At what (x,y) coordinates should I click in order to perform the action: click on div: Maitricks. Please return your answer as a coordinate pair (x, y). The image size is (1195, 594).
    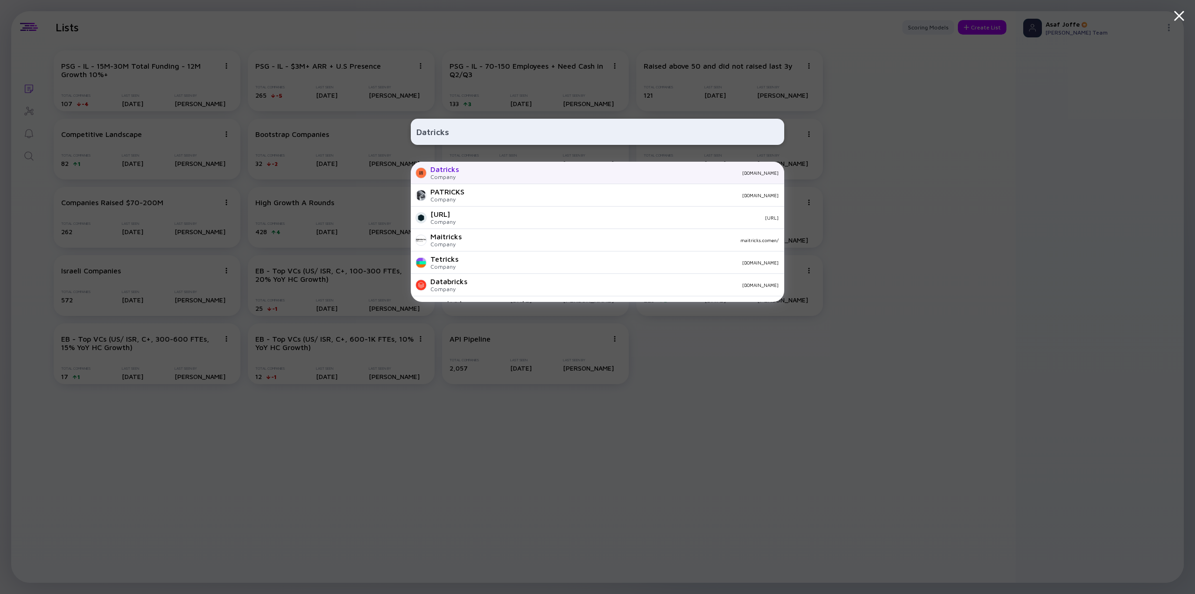
    Looking at the image, I should click on (446, 236).